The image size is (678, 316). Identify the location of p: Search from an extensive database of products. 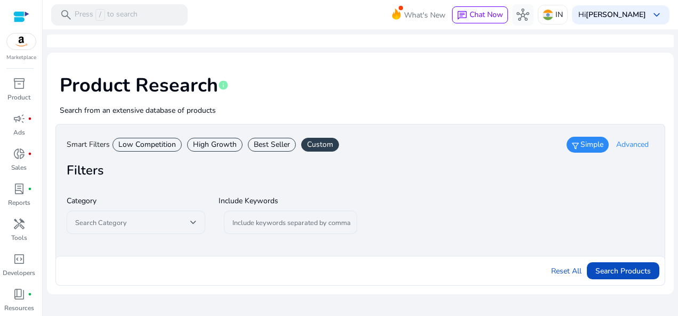
(360, 110).